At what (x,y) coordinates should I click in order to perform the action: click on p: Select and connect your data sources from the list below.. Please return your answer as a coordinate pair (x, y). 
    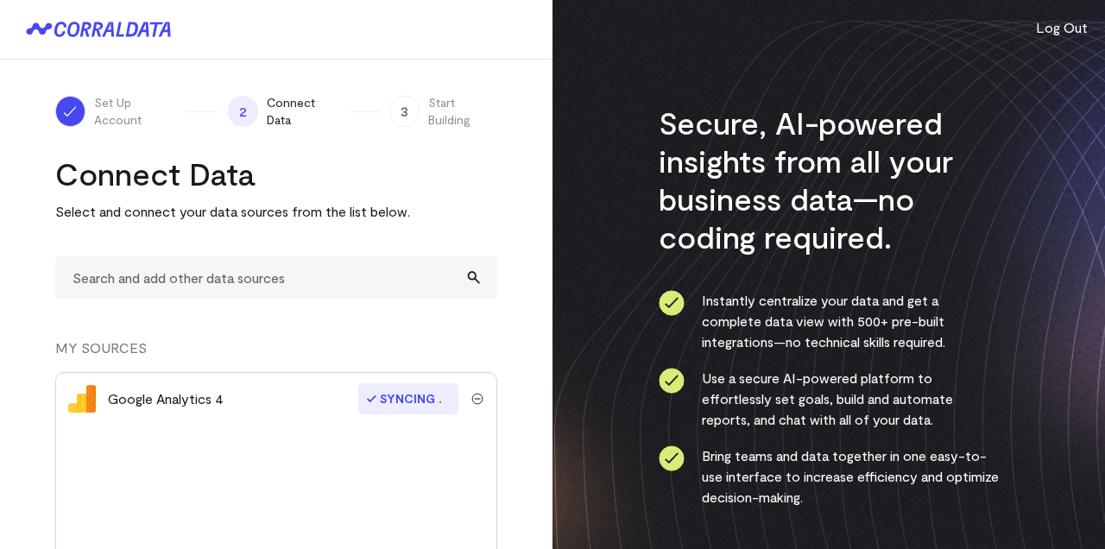
    Looking at the image, I should click on (276, 211).